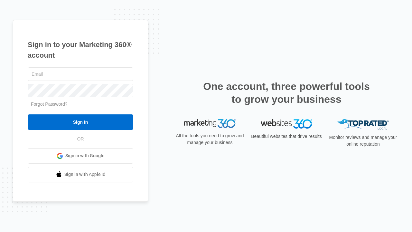  Describe the element at coordinates (80, 174) in the screenshot. I see `a: Sign in with Apple Id` at that location.